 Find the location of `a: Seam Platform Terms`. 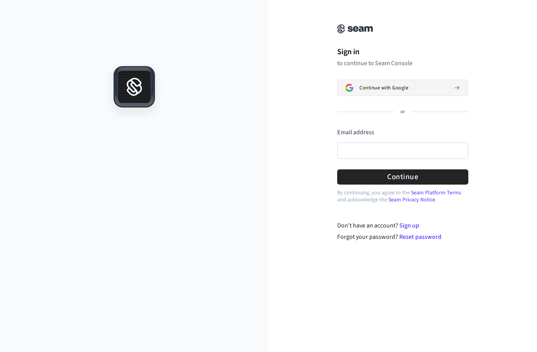

a: Seam Platform Terms is located at coordinates (436, 193).